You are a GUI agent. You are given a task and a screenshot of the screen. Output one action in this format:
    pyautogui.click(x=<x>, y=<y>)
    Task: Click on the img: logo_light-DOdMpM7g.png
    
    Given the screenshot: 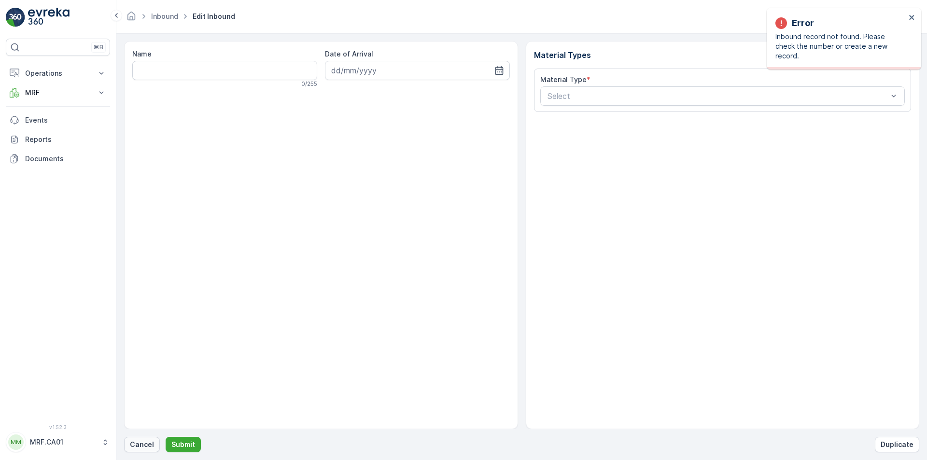 What is the action you would take?
    pyautogui.click(x=49, y=17)
    